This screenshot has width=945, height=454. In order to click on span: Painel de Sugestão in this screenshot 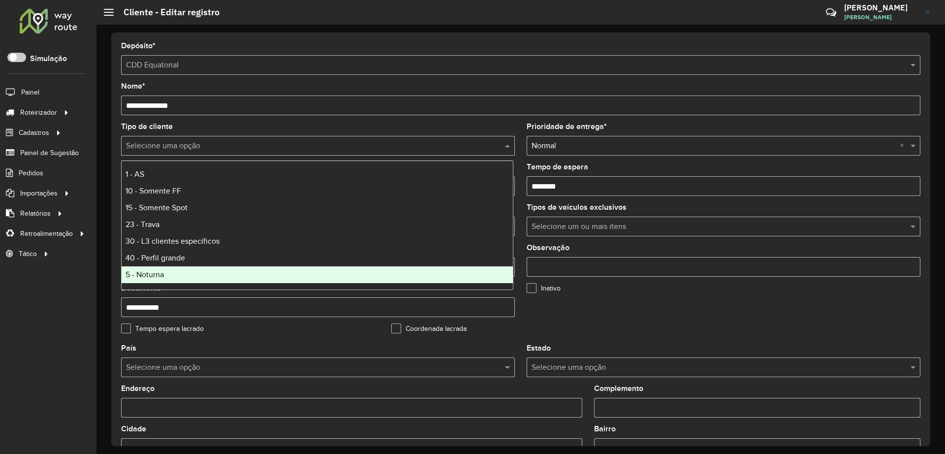, I will do `click(49, 153)`.